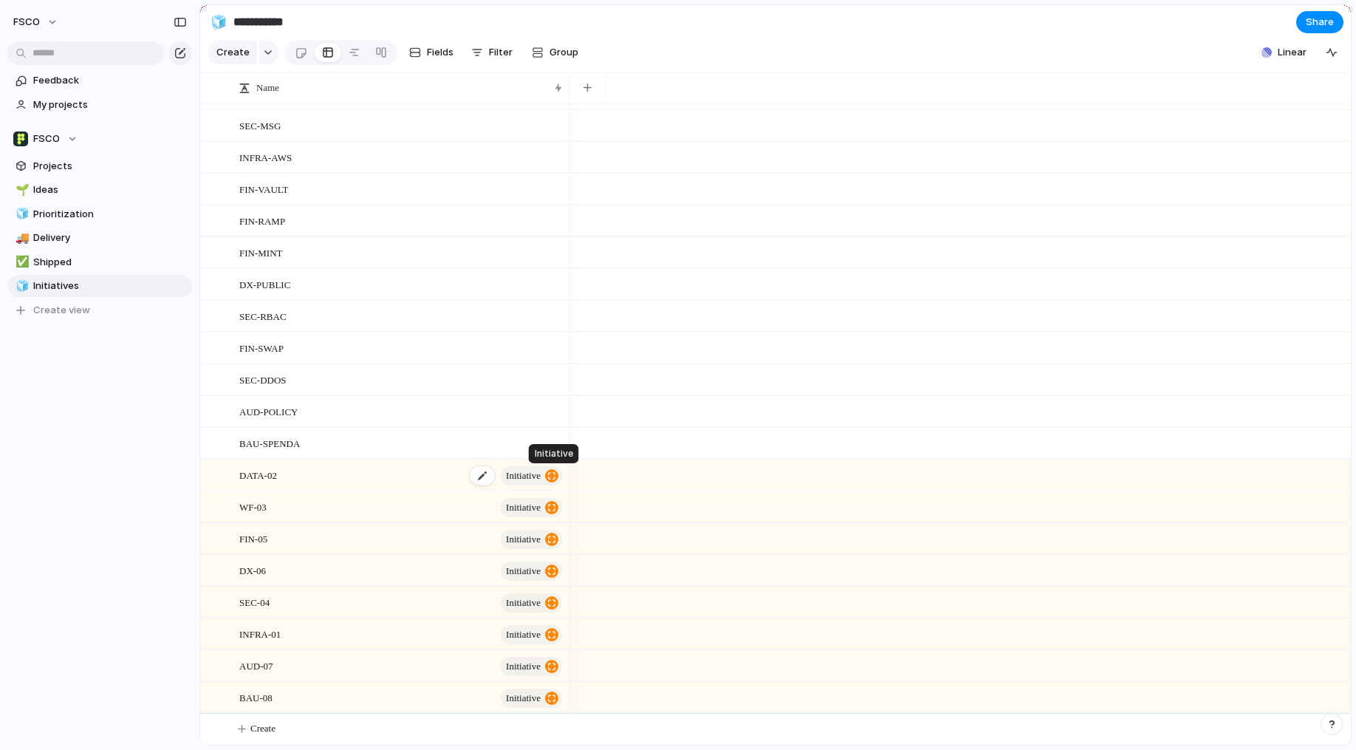 This screenshot has width=1356, height=750. What do you see at coordinates (100, 190) in the screenshot?
I see `div: 🌱Ideas` at bounding box center [100, 190].